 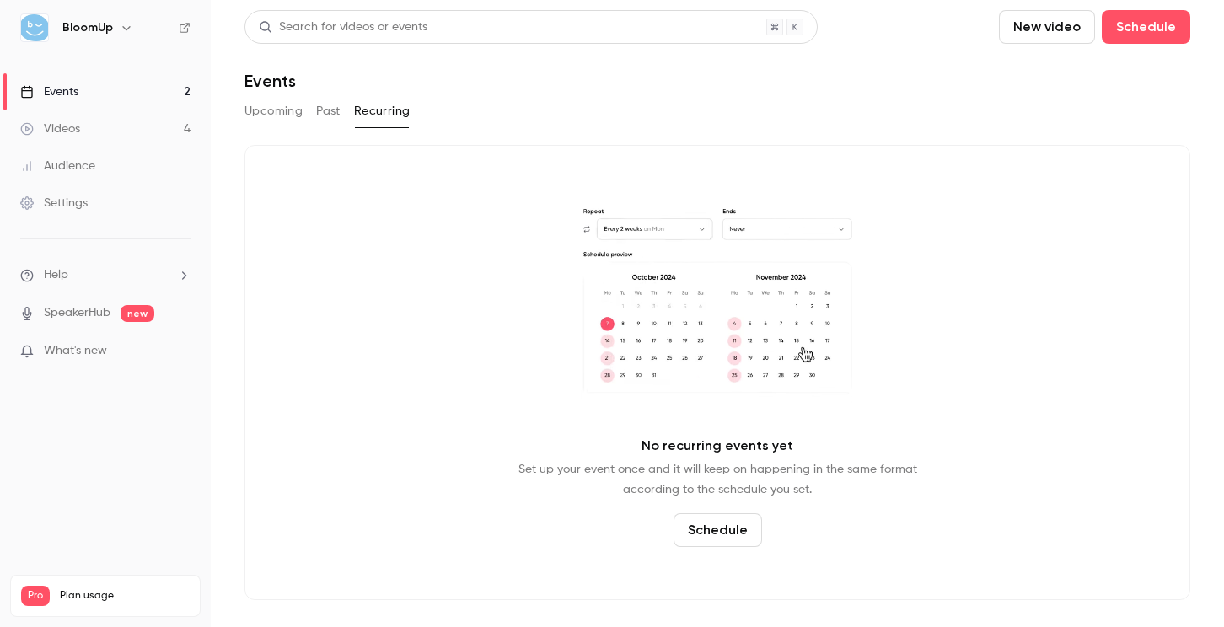 I want to click on img: BloomUp, so click(x=35, y=28).